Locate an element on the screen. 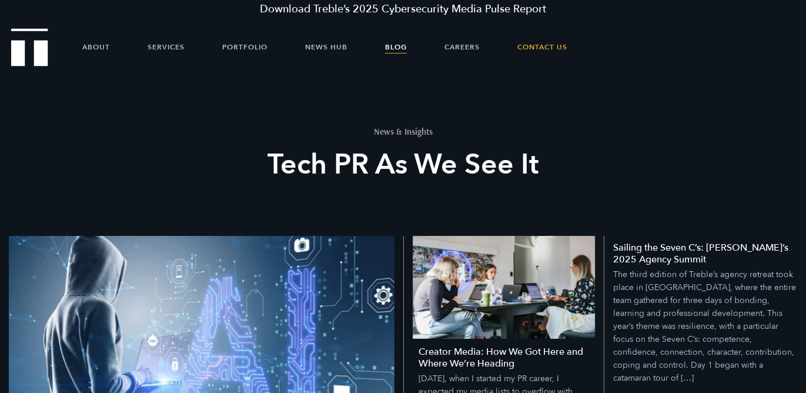 Image resolution: width=806 pixels, height=393 pixels. h2: Tech PR As We See It is located at coordinates (403, 165).